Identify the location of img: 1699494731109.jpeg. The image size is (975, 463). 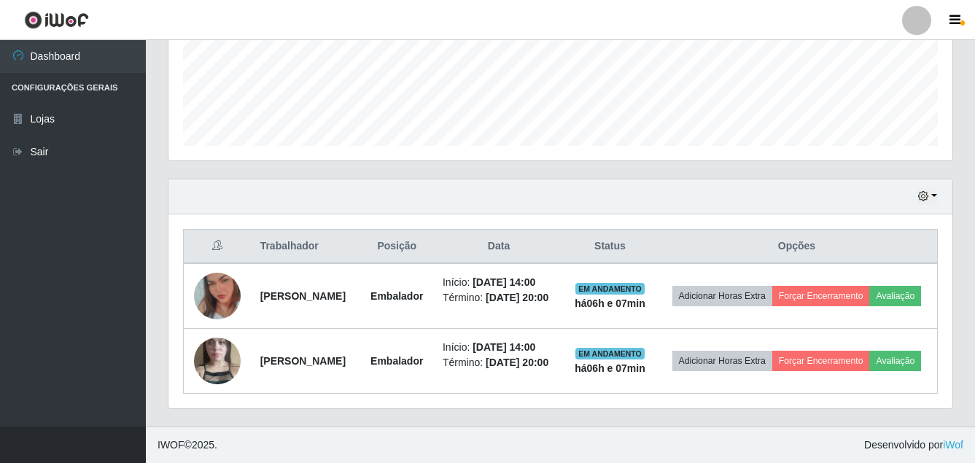
(217, 296).